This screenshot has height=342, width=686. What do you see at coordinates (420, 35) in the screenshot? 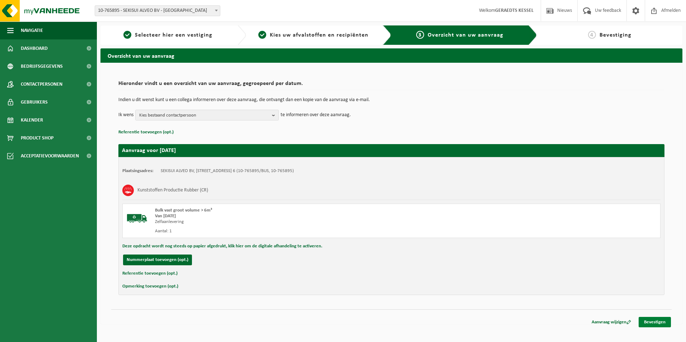
I see `span: 3` at bounding box center [420, 35].